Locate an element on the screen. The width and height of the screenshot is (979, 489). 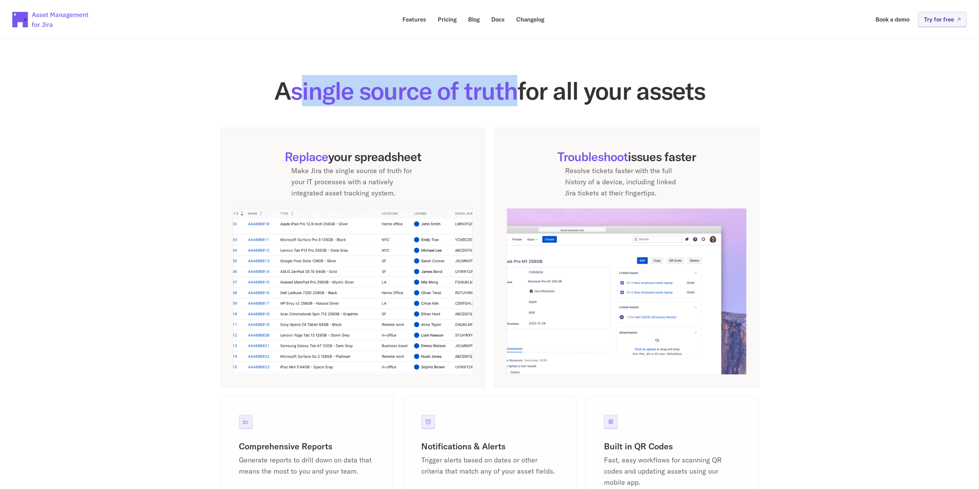
span: issues faster is located at coordinates (661, 157).